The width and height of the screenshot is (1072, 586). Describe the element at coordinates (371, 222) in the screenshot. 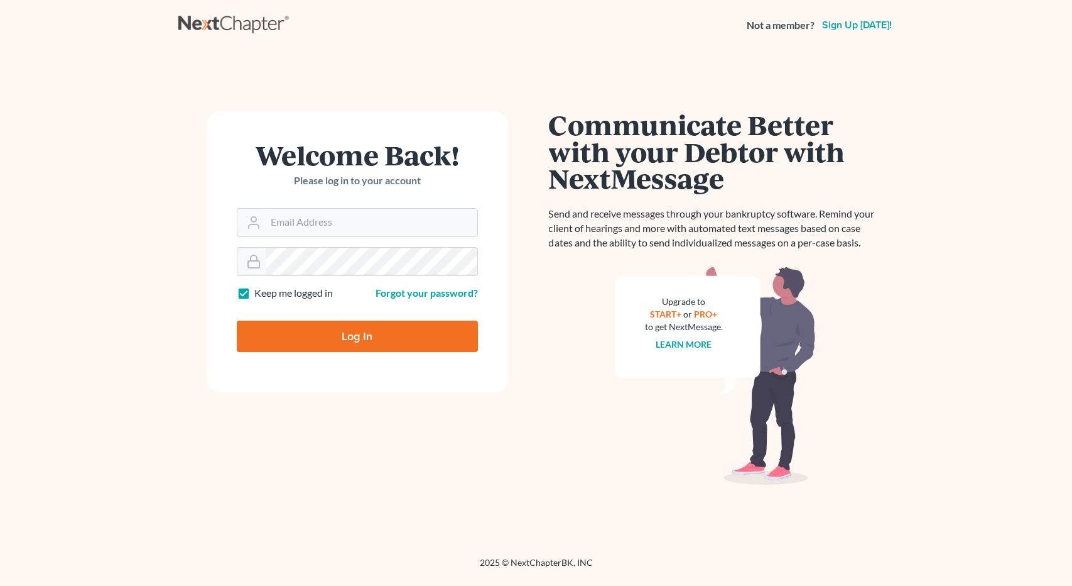

I see `input: Email Address` at that location.